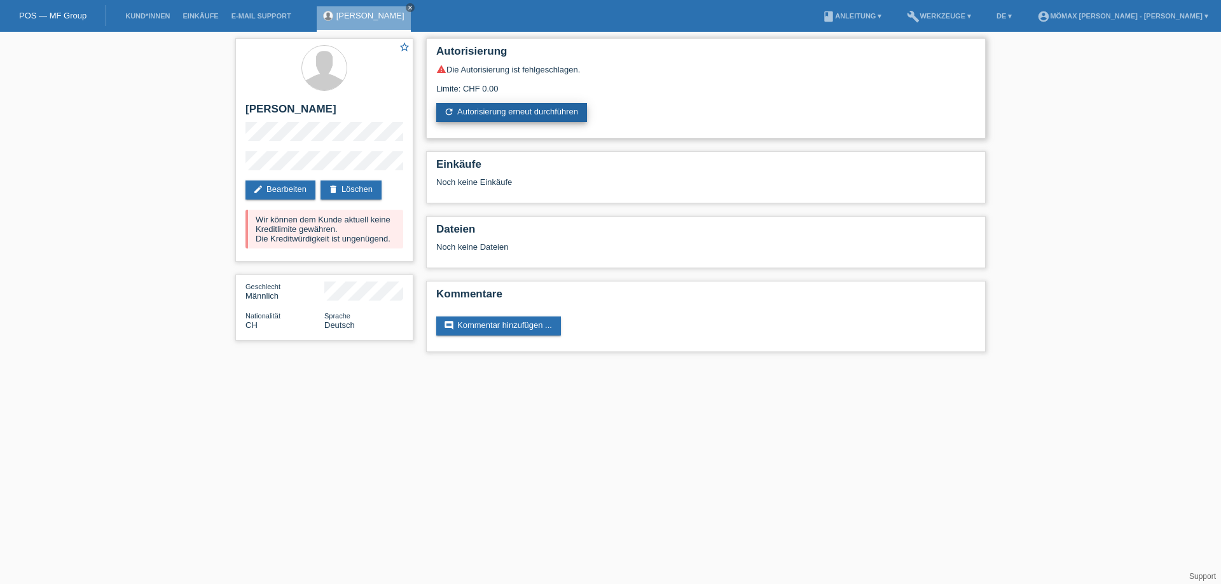 The image size is (1221, 584). Describe the element at coordinates (1043, 17) in the screenshot. I see `i: account_circle` at that location.